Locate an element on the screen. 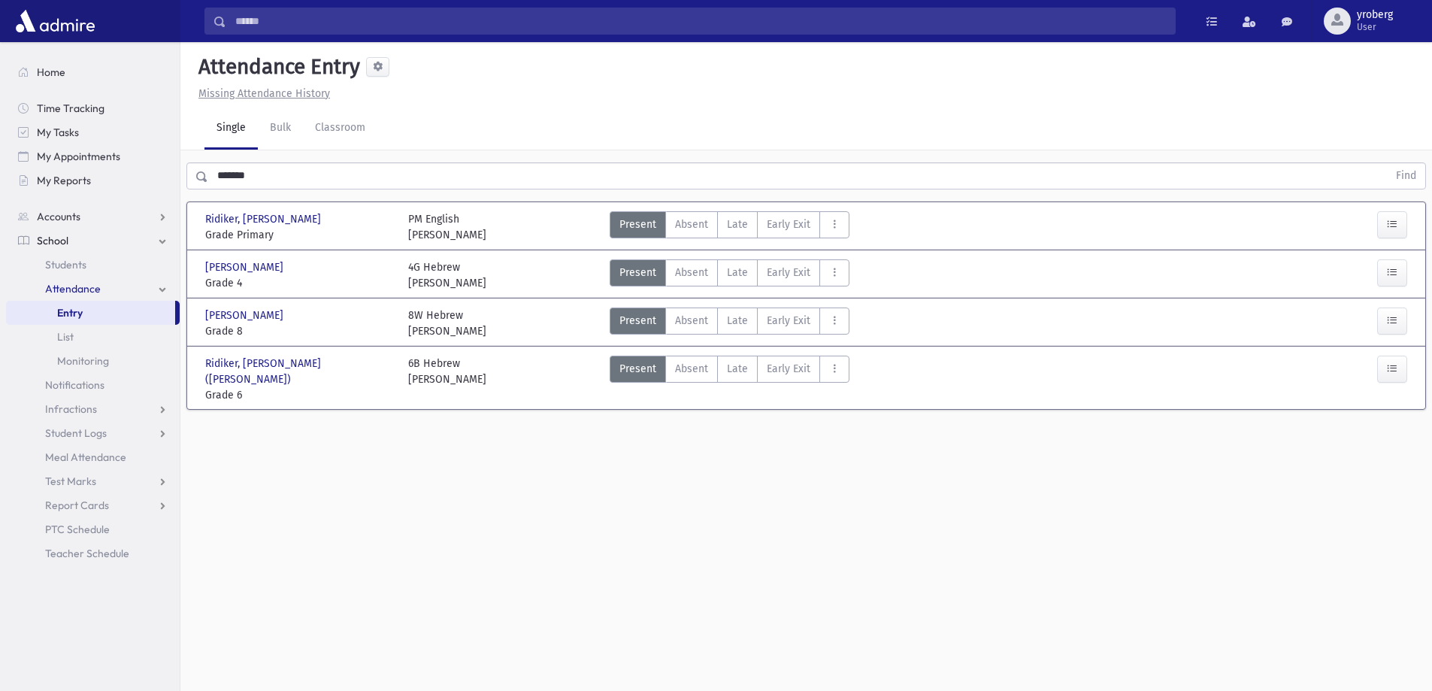 The height and width of the screenshot is (691, 1432). span: List is located at coordinates (65, 337).